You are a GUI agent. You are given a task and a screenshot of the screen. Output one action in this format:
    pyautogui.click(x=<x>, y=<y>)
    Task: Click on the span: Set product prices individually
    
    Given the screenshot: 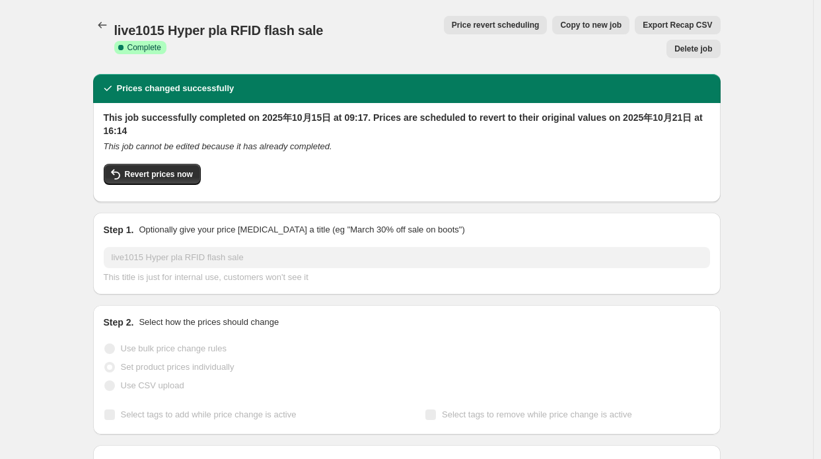 What is the action you would take?
    pyautogui.click(x=178, y=367)
    